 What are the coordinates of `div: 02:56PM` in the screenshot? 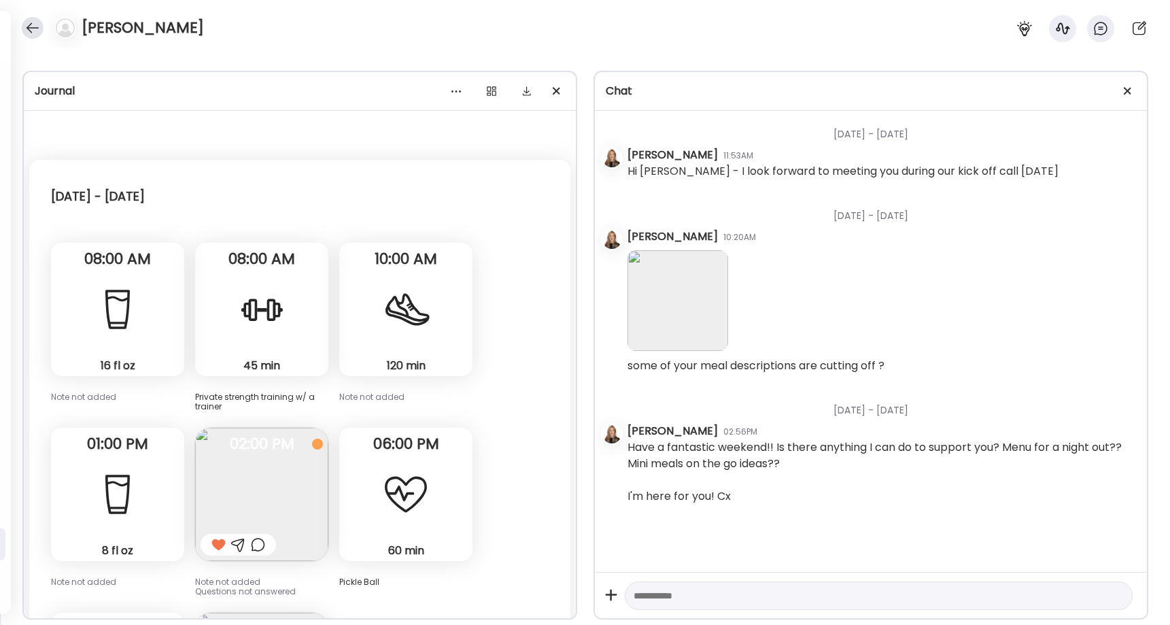 It's located at (740, 432).